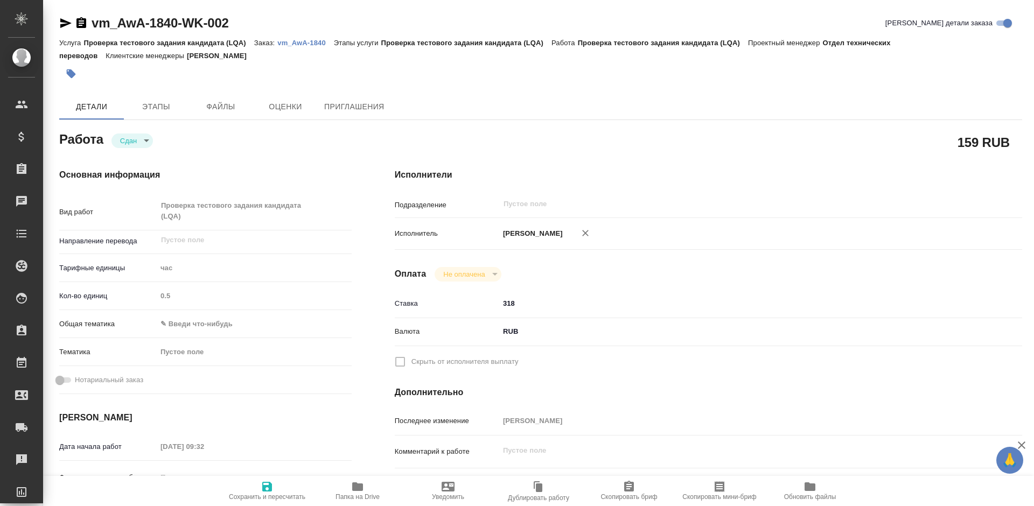 The image size is (1034, 506). I want to click on span: Файлы, so click(221, 107).